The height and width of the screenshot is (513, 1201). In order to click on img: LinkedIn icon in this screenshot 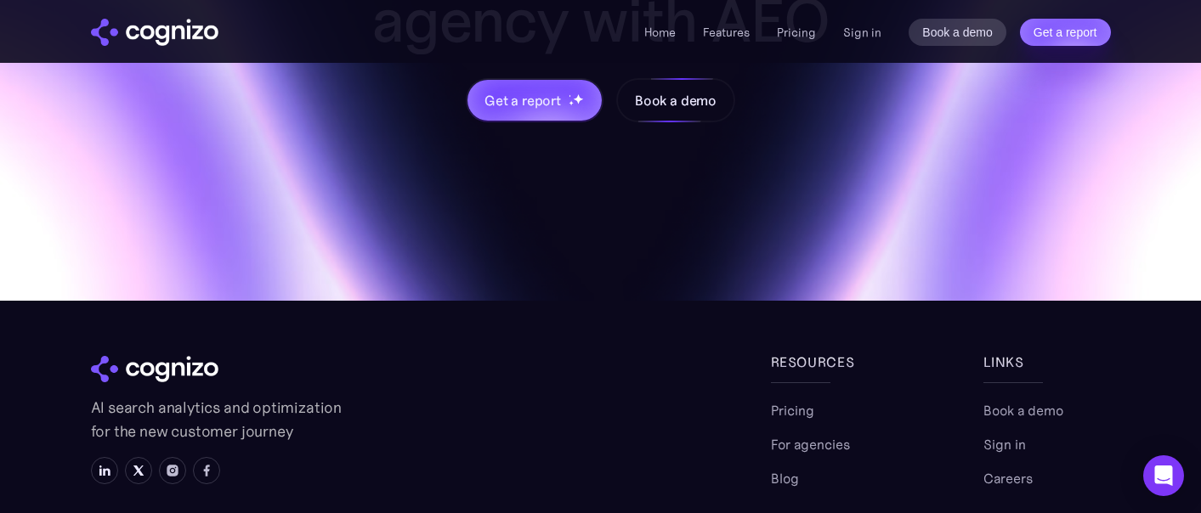, I will do `click(105, 471)`.